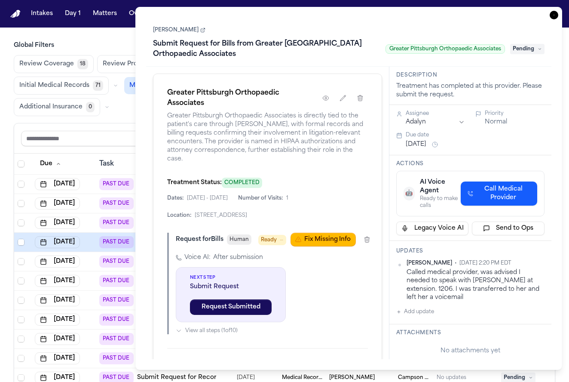  Describe the element at coordinates (470, 333) in the screenshot. I see `h3: Attachments` at that location.